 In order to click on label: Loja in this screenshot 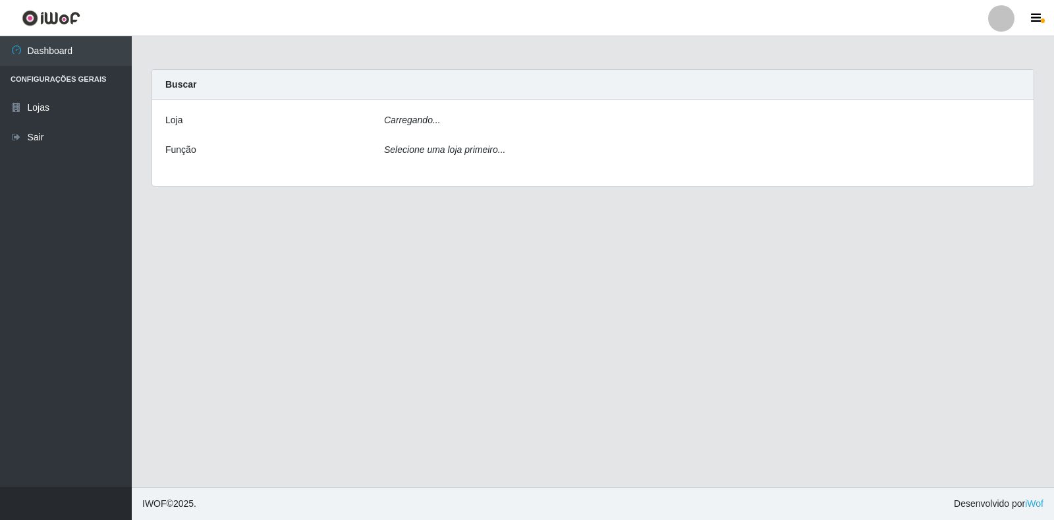, I will do `click(174, 120)`.